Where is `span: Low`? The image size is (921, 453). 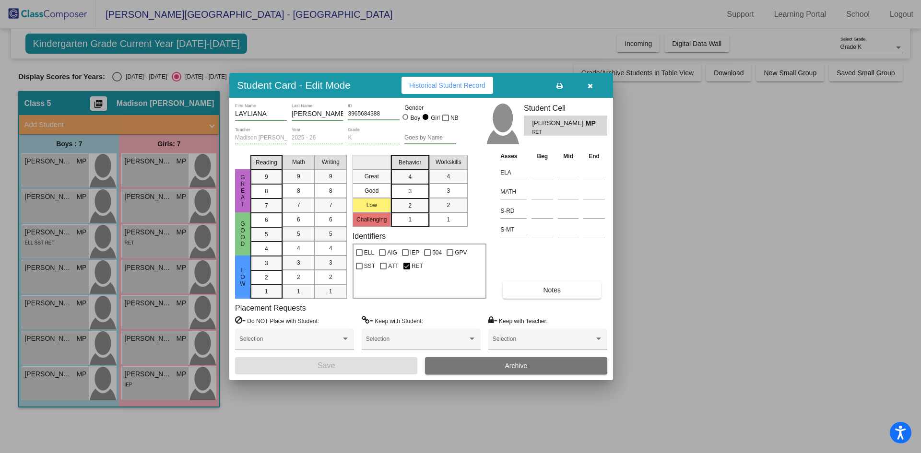 span: Low is located at coordinates (243, 277).